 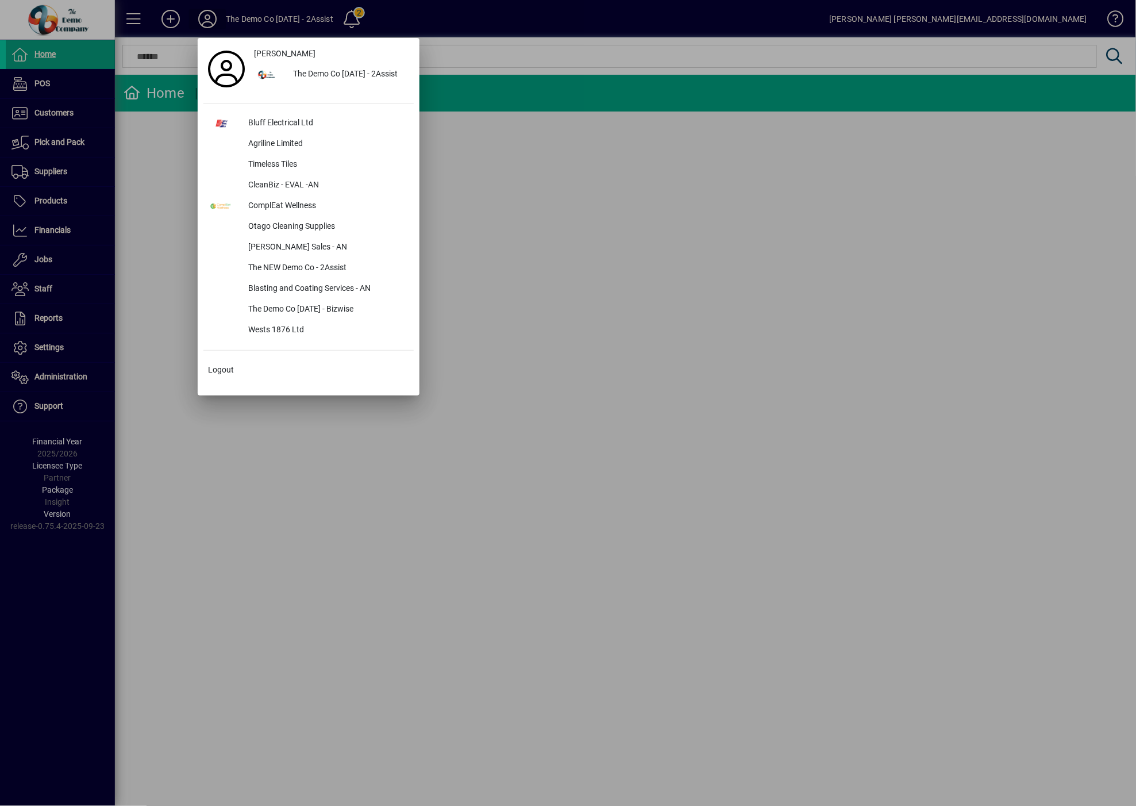 I want to click on div: Blasting and Coating Services - AN, so click(x=326, y=289).